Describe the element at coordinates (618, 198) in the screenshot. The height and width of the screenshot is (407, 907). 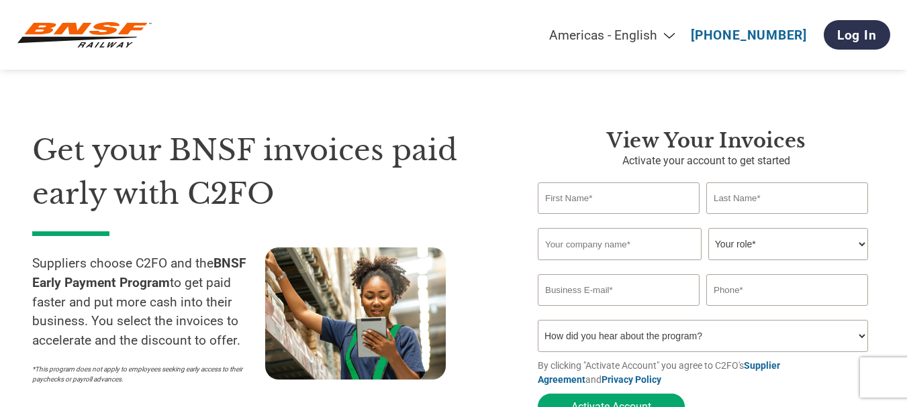
I see `input: First Name*` at that location.